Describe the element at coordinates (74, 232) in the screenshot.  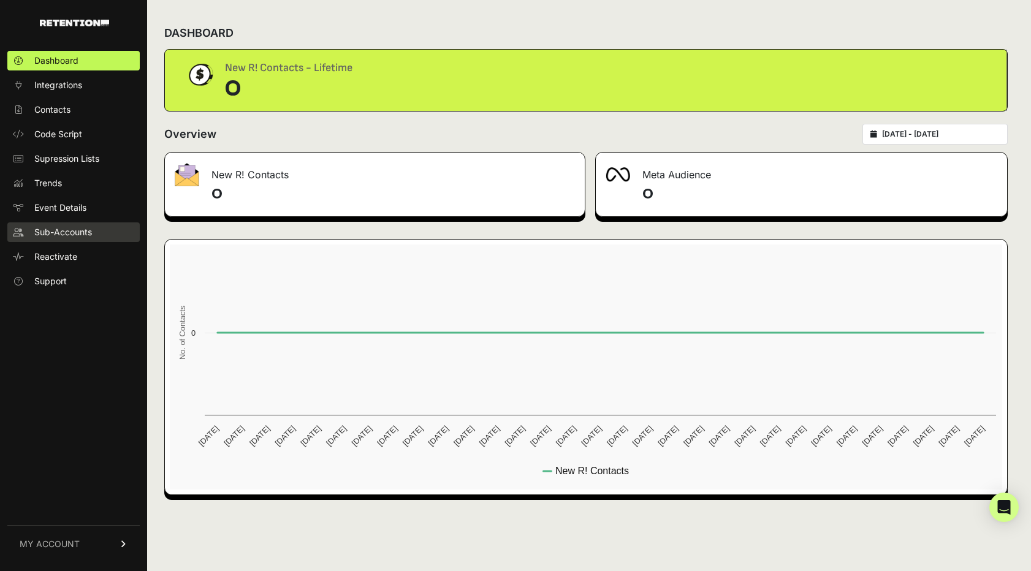
I see `a: Sub-Accounts` at that location.